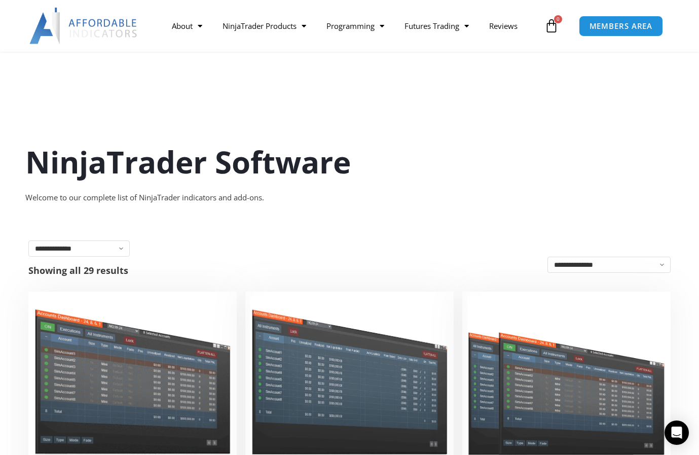 Image resolution: width=699 pixels, height=455 pixels. What do you see at coordinates (566, 376) in the screenshot?
I see `img: Accounts Dashboard Suite` at bounding box center [566, 376].